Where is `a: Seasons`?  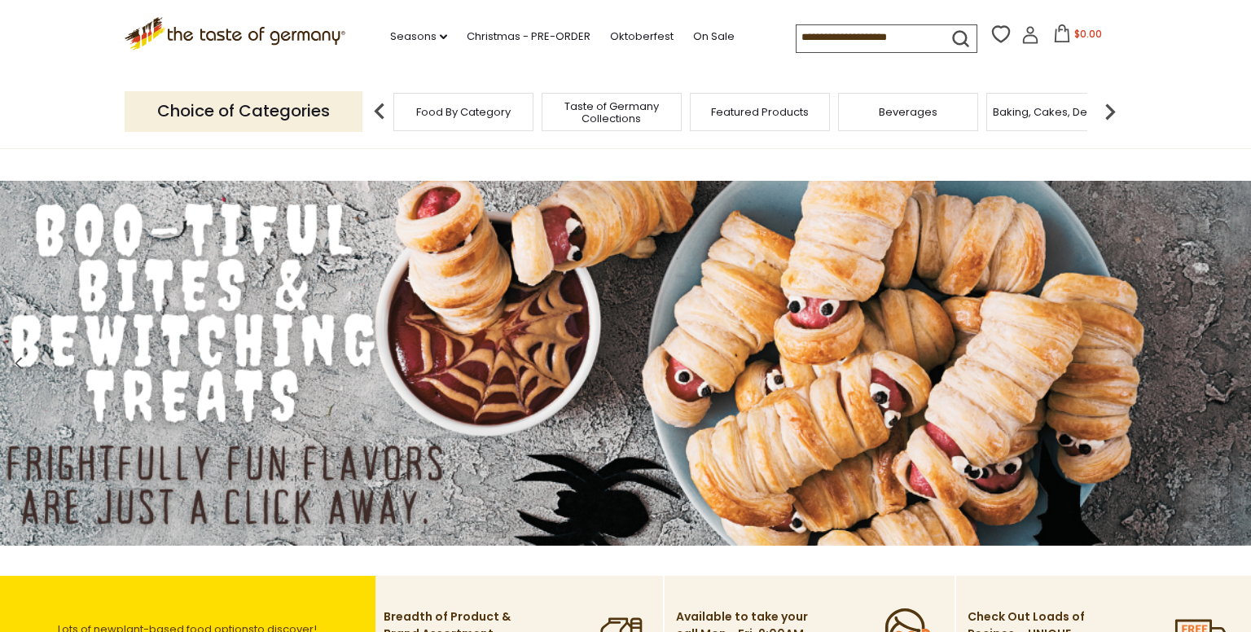 a: Seasons is located at coordinates (419, 37).